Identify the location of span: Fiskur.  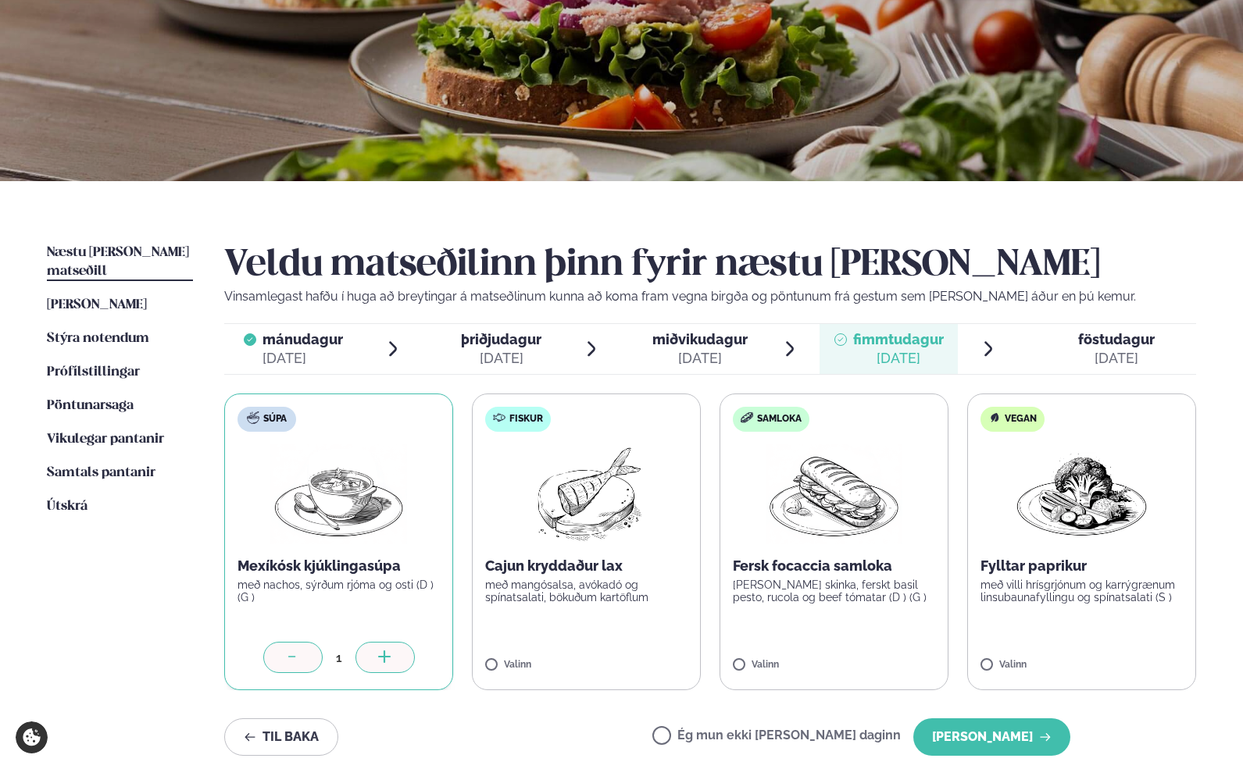
(526, 419).